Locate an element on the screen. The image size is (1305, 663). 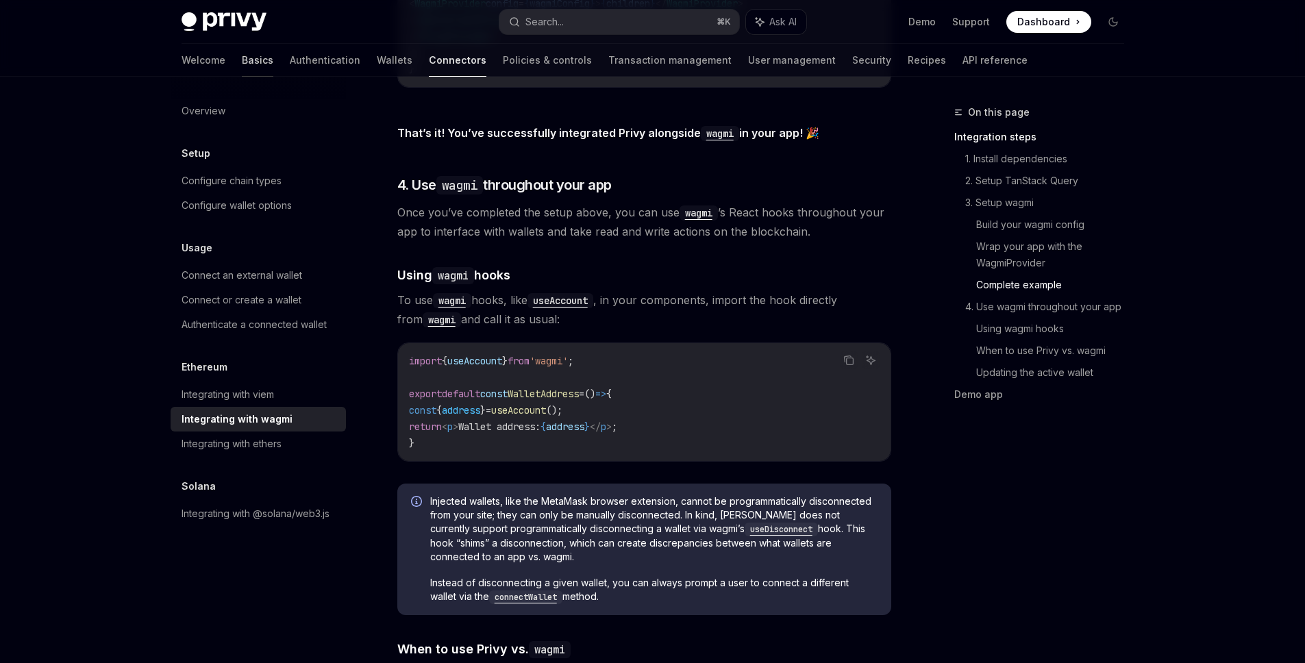
code: useDisconnect is located at coordinates (781, 530).